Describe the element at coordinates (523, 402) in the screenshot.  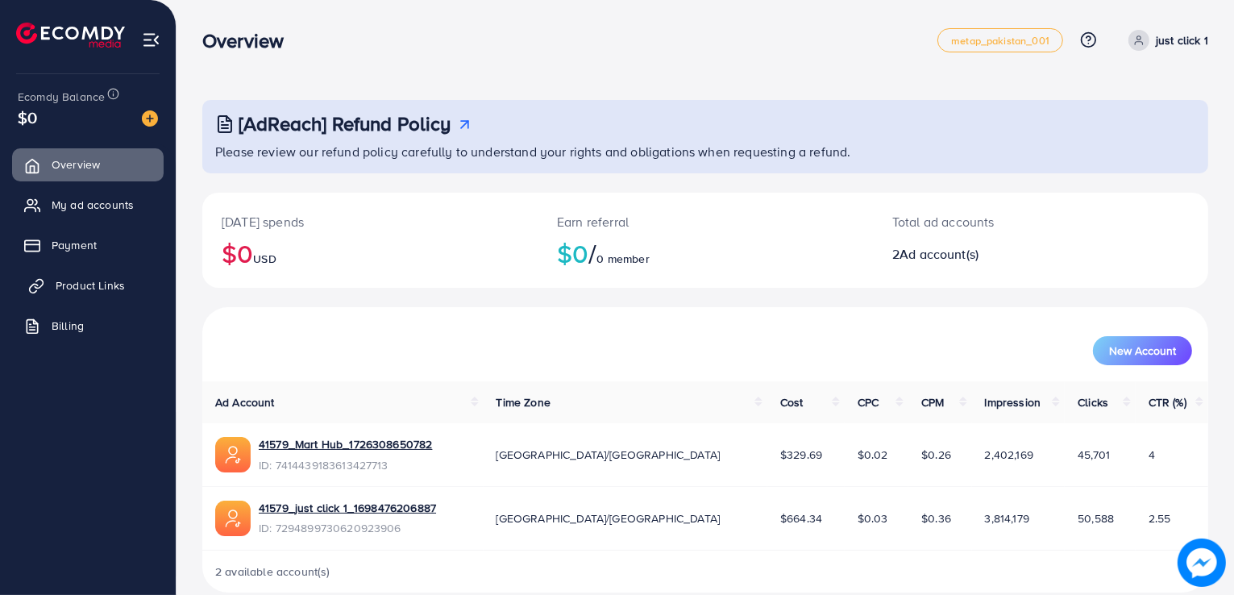
I see `span: Time Zone` at that location.